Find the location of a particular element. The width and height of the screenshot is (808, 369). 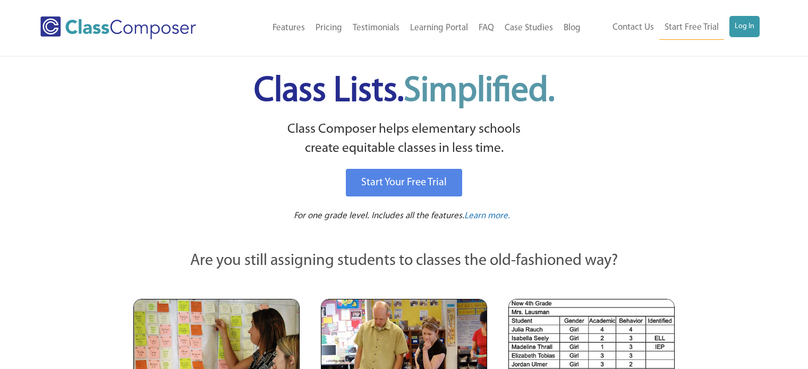

a: Learning Portal is located at coordinates (439, 28).